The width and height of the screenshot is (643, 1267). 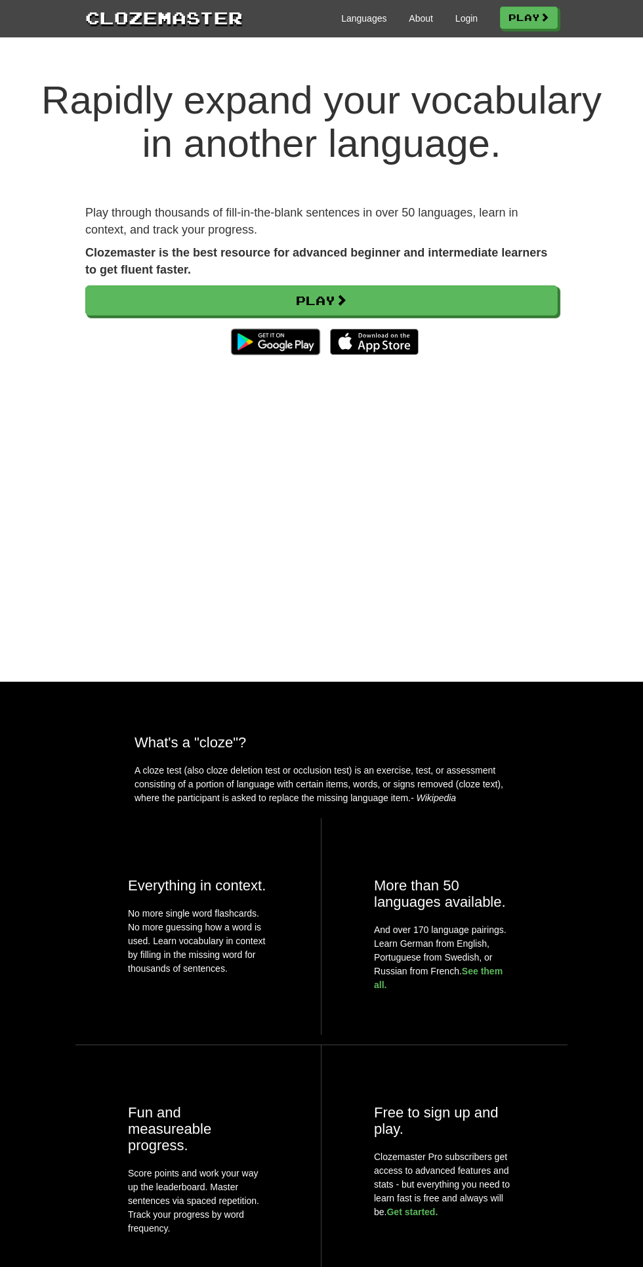 I want to click on a: Clozemaster, so click(x=164, y=17).